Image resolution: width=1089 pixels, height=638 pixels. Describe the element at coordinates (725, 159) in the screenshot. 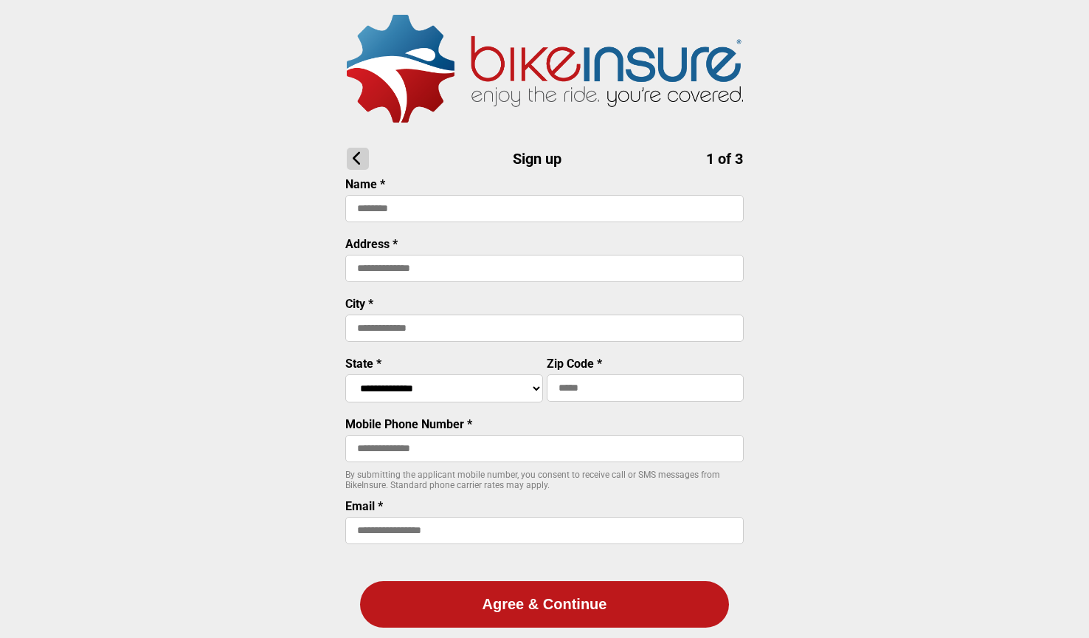

I see `span: 1 of 3` at that location.